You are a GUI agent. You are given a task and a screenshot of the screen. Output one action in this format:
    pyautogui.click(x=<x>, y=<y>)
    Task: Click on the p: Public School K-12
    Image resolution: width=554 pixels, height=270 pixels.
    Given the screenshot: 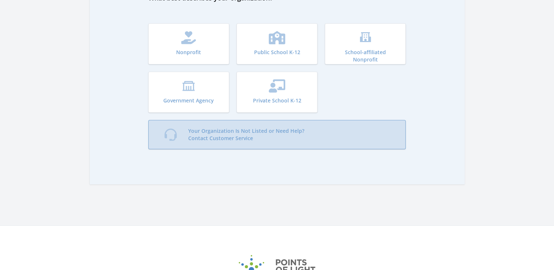 What is the action you would take?
    pyautogui.click(x=277, y=52)
    